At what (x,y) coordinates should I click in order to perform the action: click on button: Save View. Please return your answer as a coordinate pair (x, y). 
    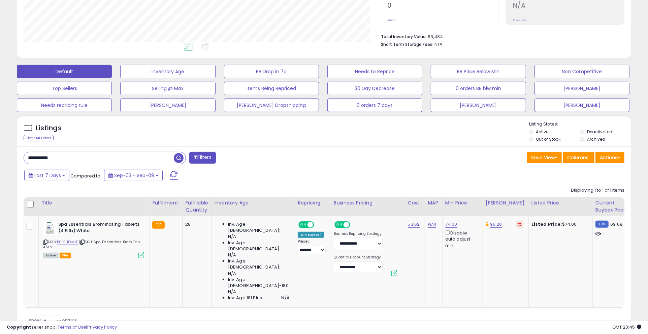
    Looking at the image, I should click on (544, 157).